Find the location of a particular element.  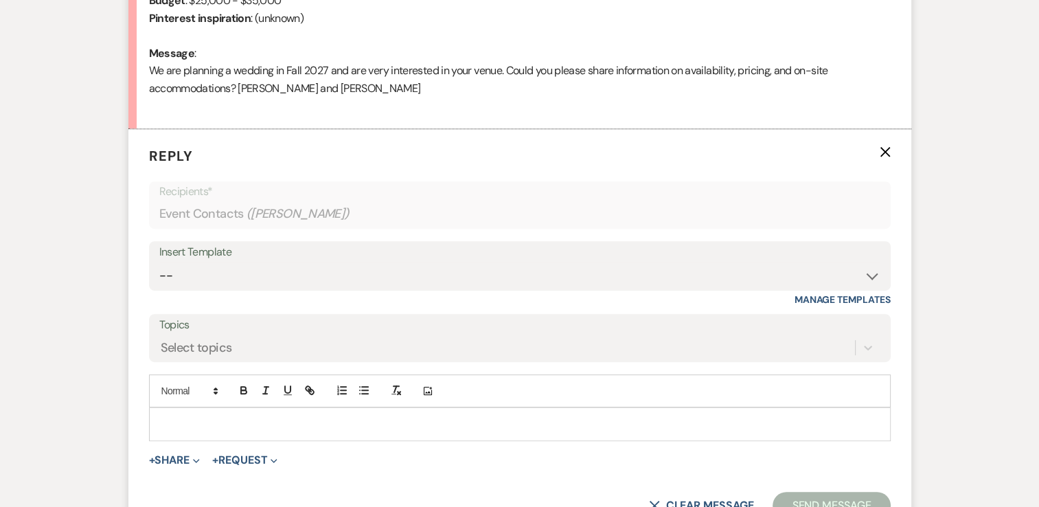

span: Reply is located at coordinates (171, 156).